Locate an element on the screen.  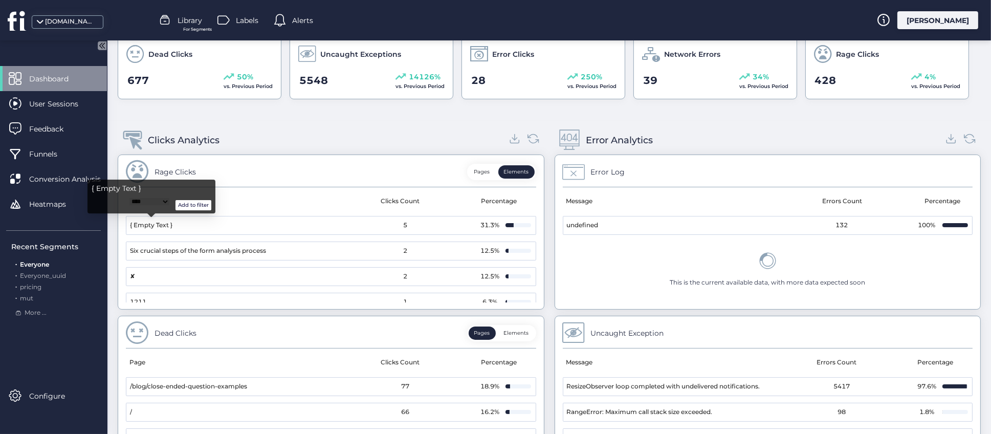
span: Labels is located at coordinates (247, 20).